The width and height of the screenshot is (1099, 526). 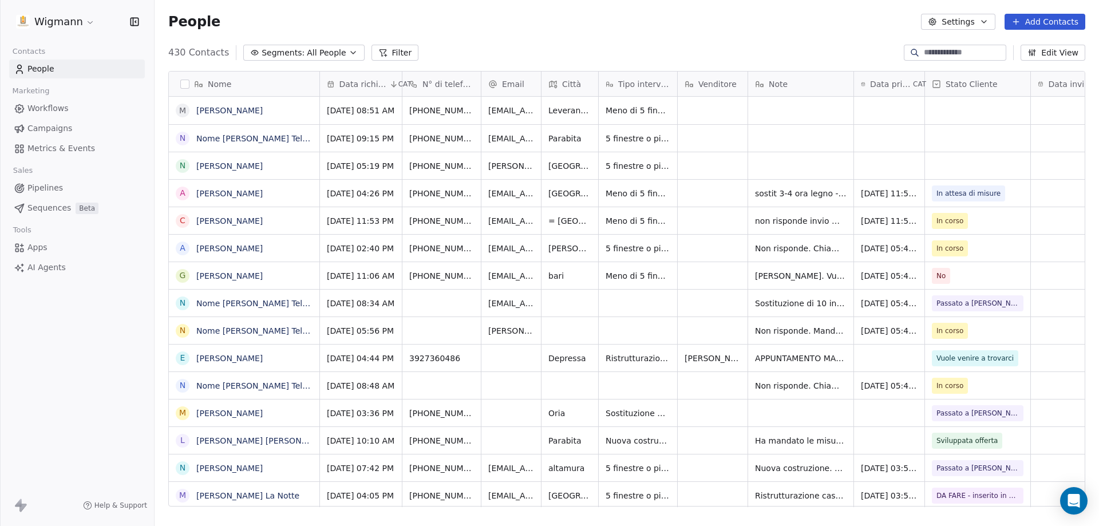 I want to click on span: In attesa di misure, so click(x=968, y=193).